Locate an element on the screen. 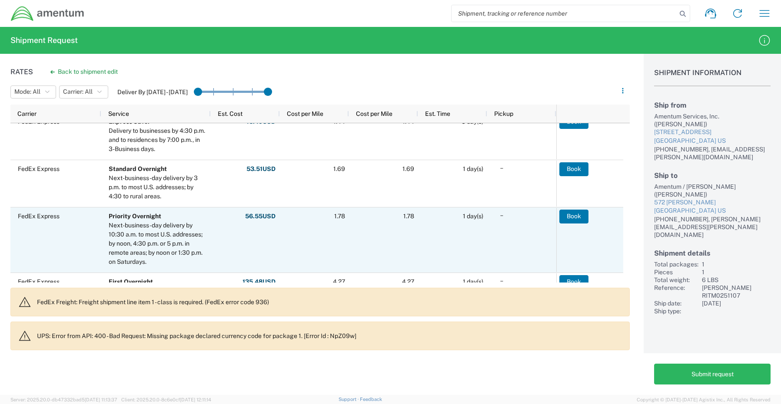 The width and height of the screenshot is (781, 404). div: Reference: is located at coordinates (676, 292).